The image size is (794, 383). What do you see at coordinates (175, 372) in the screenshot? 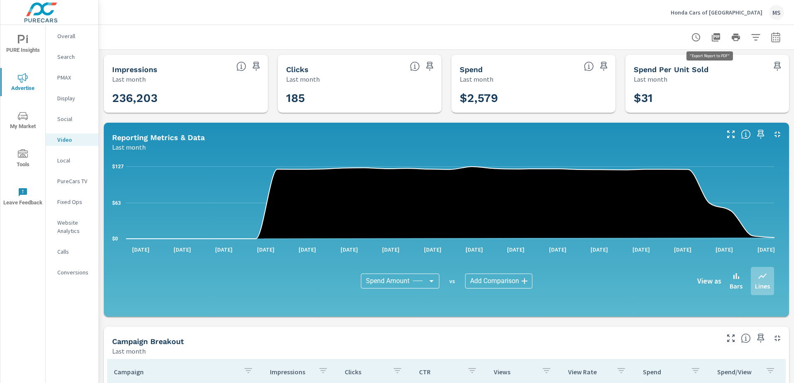
I see `p: Campaign` at bounding box center [175, 372].